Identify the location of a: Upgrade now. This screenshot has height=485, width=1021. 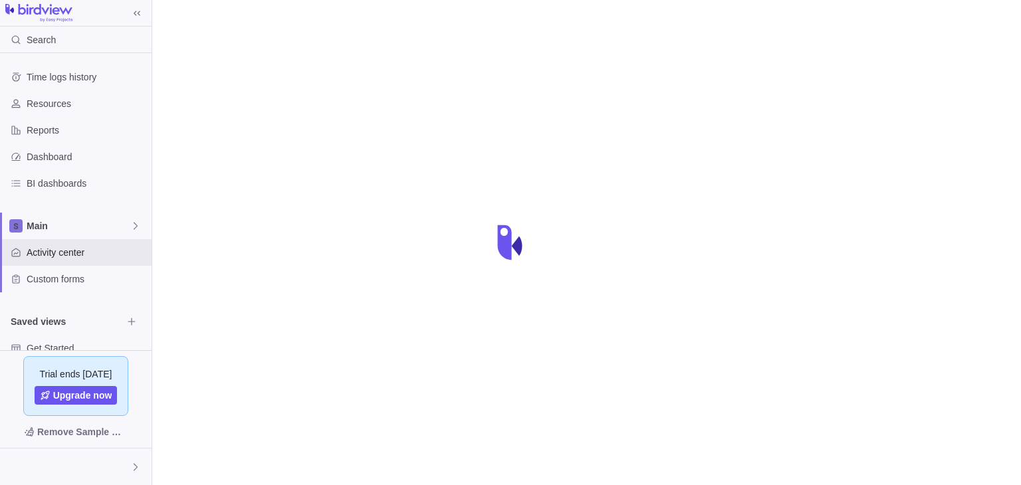
(76, 395).